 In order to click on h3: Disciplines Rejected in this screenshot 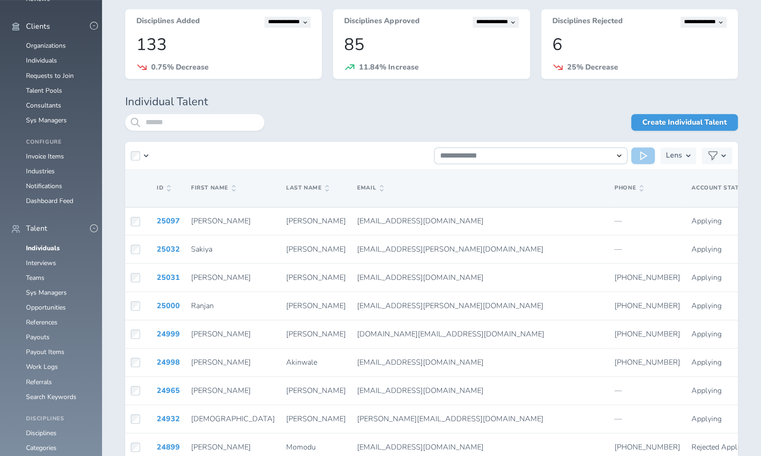, I will do `click(588, 22)`.